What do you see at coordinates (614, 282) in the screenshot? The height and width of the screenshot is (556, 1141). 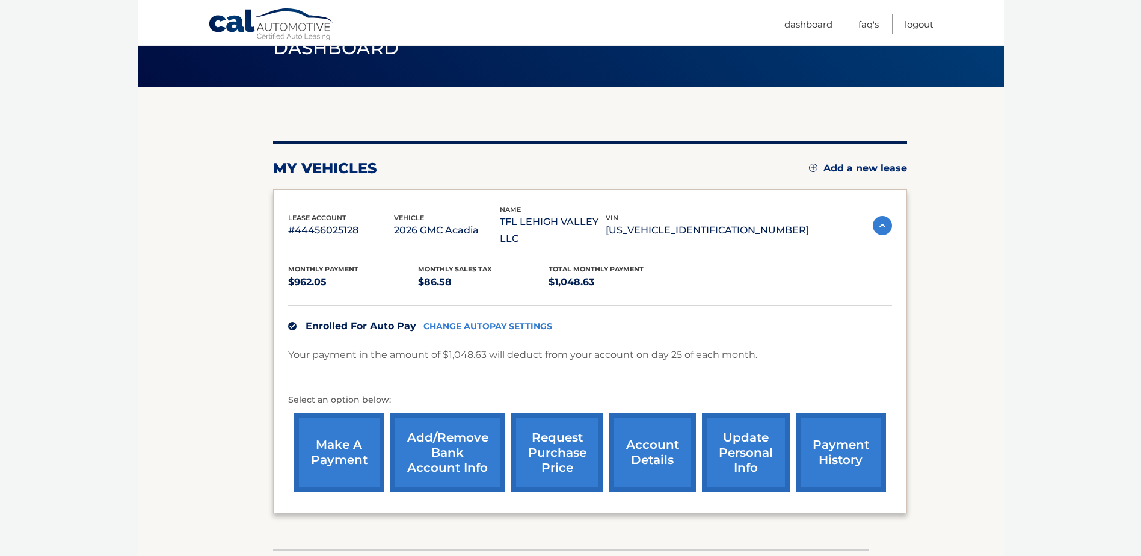 I see `p: $1,048.63` at bounding box center [614, 282].